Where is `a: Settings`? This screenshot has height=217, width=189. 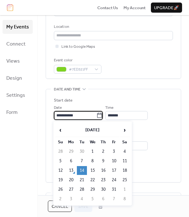 a: Settings is located at coordinates (18, 95).